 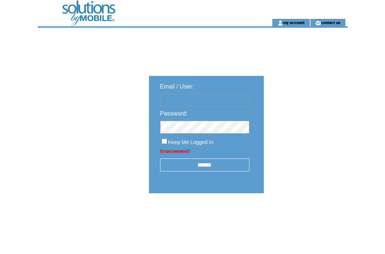 What do you see at coordinates (177, 86) in the screenshot?
I see `span: Email / User:` at bounding box center [177, 86].